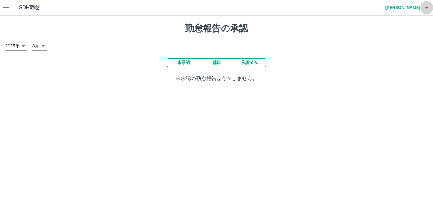 This screenshot has height=208, width=433. Describe the element at coordinates (250, 63) in the screenshot. I see `button: 承認済み` at that location.